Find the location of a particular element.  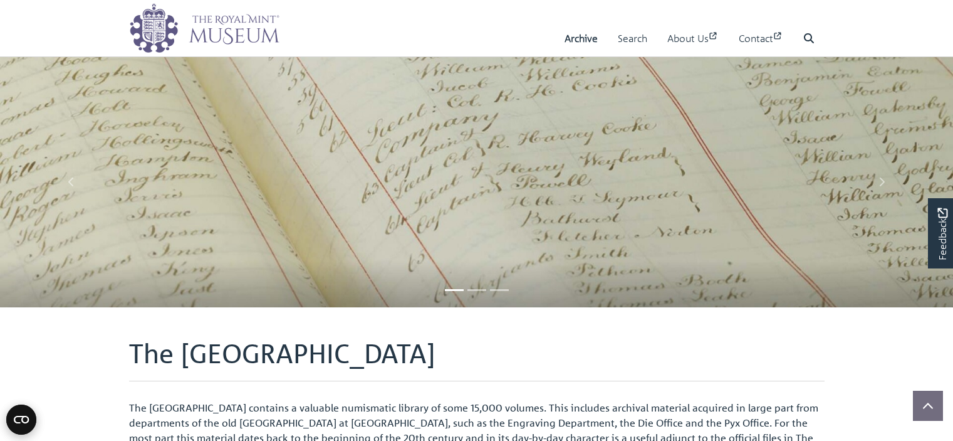

button: Open CMP widget is located at coordinates (21, 419).